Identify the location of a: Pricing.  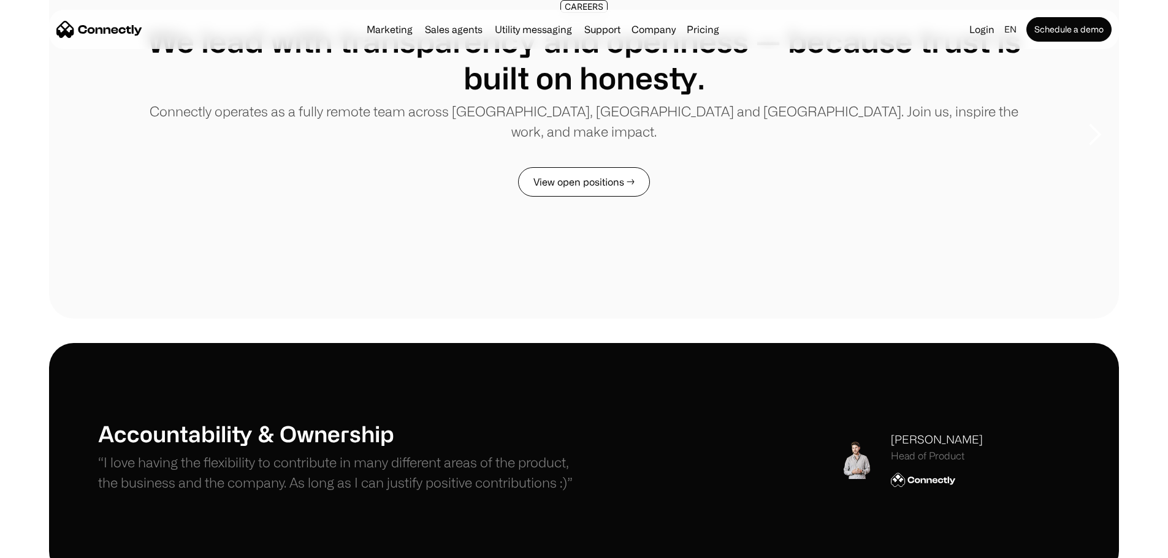
(702, 29).